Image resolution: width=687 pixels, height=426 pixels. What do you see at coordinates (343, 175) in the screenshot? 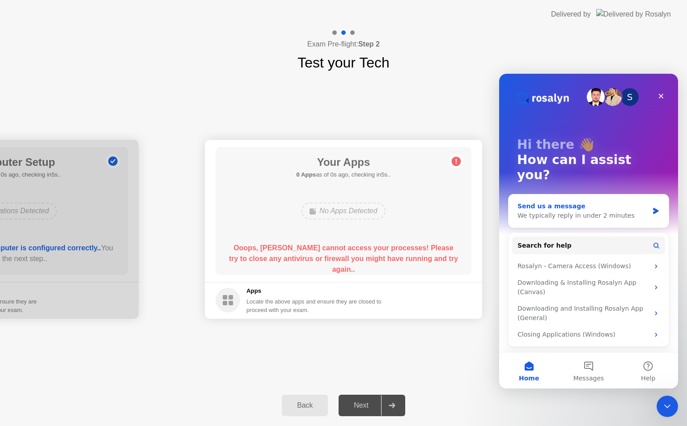
I see `h5: as of 0s ago, checking in5s..` at bounding box center [343, 175].